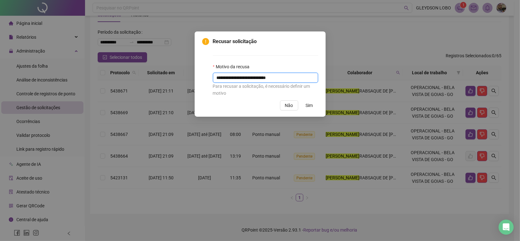 The height and width of the screenshot is (241, 520). Describe the element at coordinates (233, 67) in the screenshot. I see `label: Motivo da recusa` at that location.